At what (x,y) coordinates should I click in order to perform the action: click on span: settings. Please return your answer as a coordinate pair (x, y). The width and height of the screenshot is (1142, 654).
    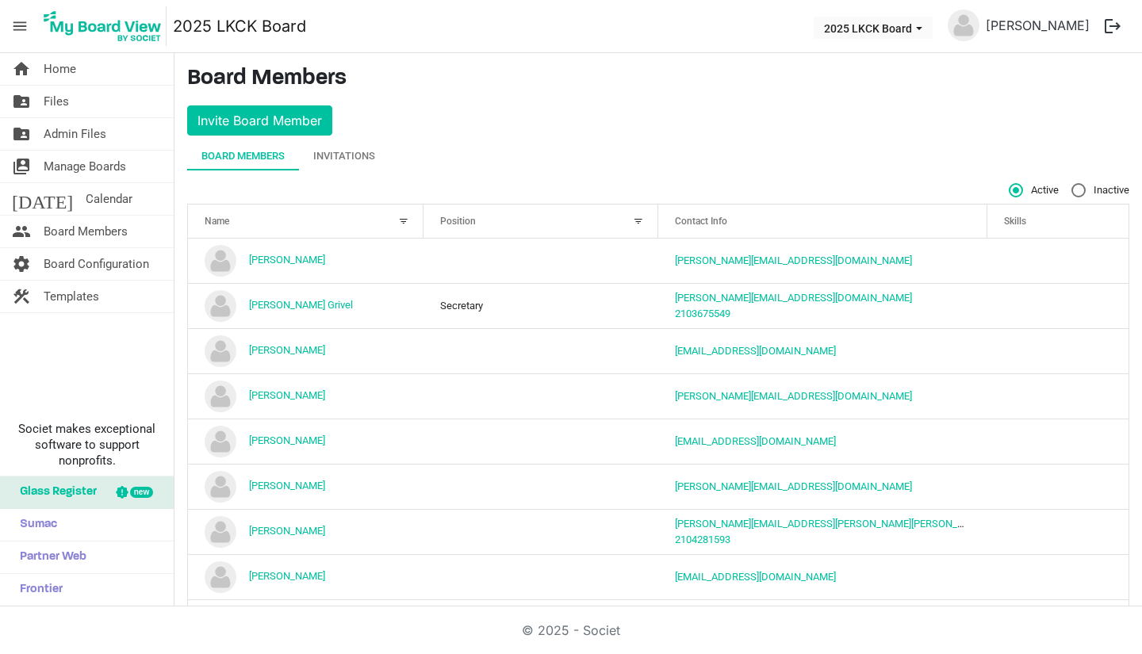
    Looking at the image, I should click on (21, 264).